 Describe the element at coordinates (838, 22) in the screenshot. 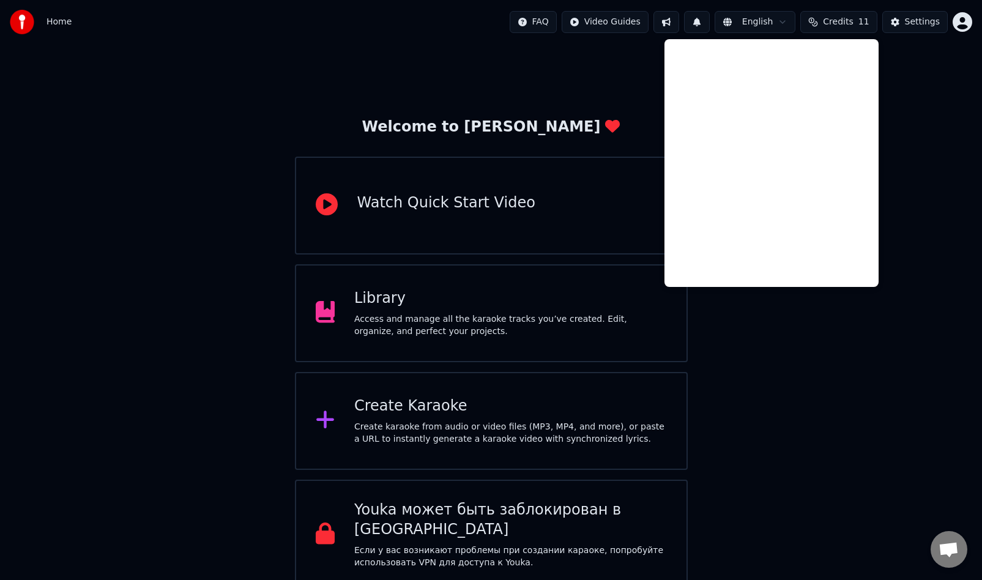

I see `span: Credits` at that location.